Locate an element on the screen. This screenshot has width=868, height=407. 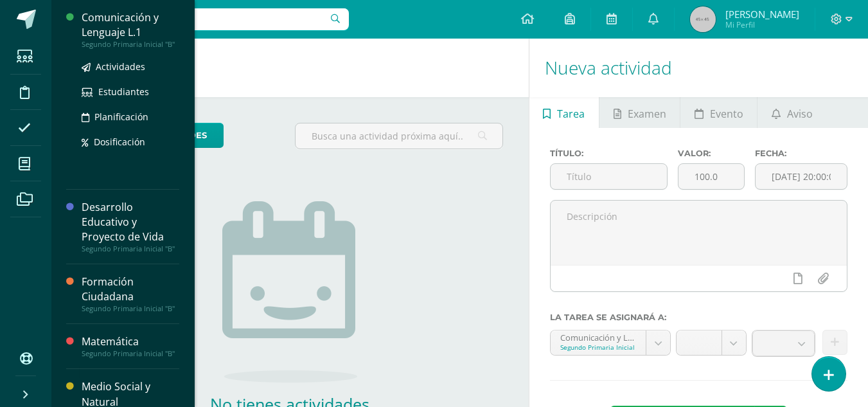
span: Examen is located at coordinates (647, 114).